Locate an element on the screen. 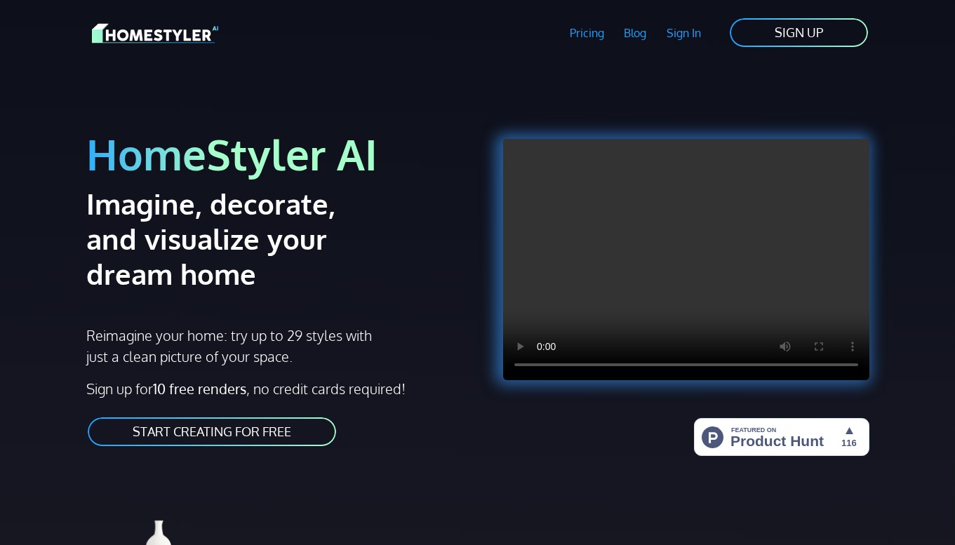  a: Blog is located at coordinates (635, 33).